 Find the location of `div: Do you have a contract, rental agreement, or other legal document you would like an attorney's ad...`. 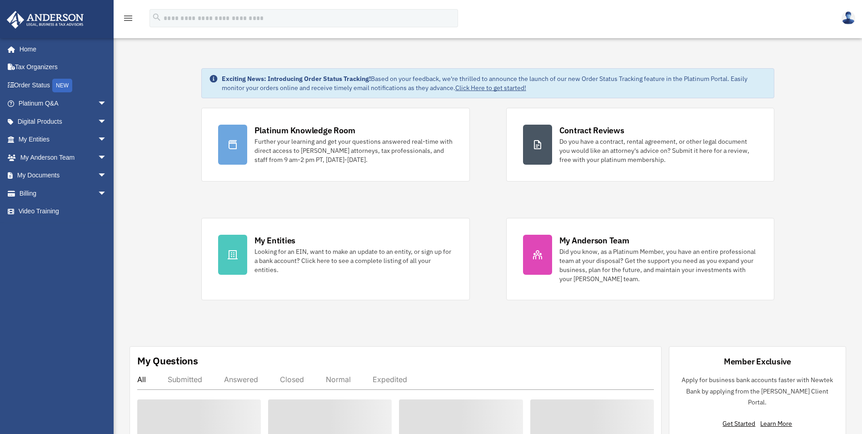

div: Do you have a contract, rental agreement, or other legal document you would like an attorney's ad... is located at coordinates (659, 150).